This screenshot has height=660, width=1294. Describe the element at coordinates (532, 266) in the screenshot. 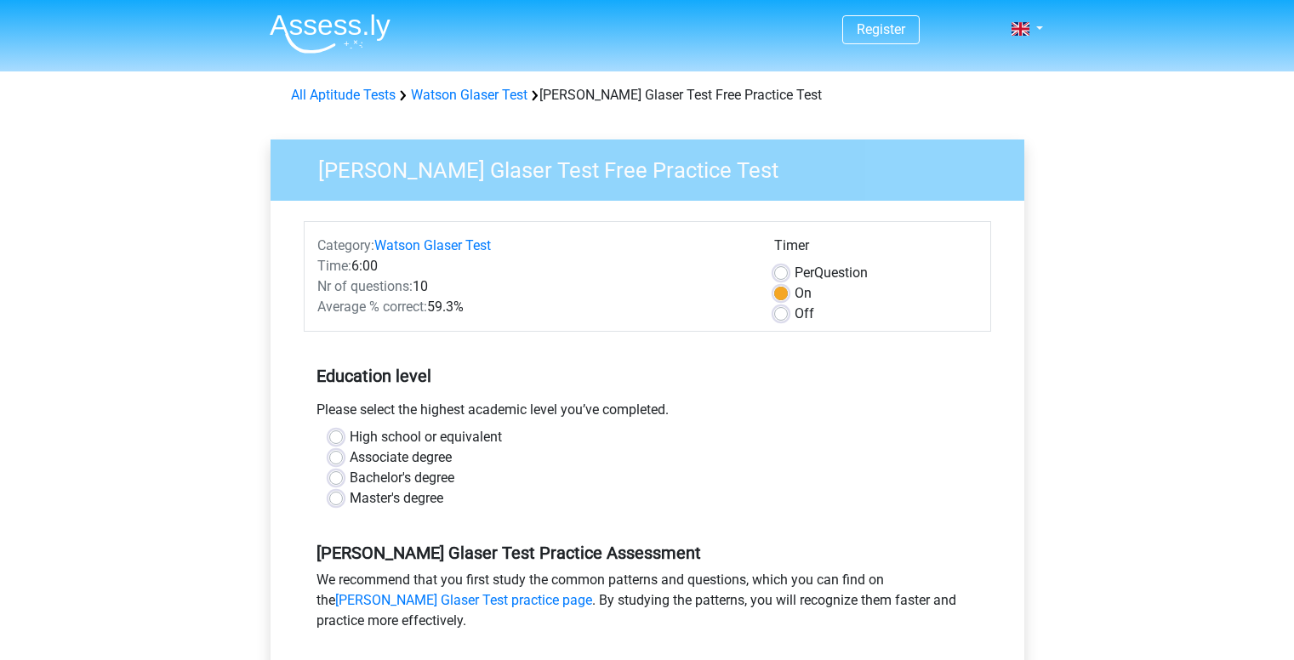

I see `div: 6:00` at that location.